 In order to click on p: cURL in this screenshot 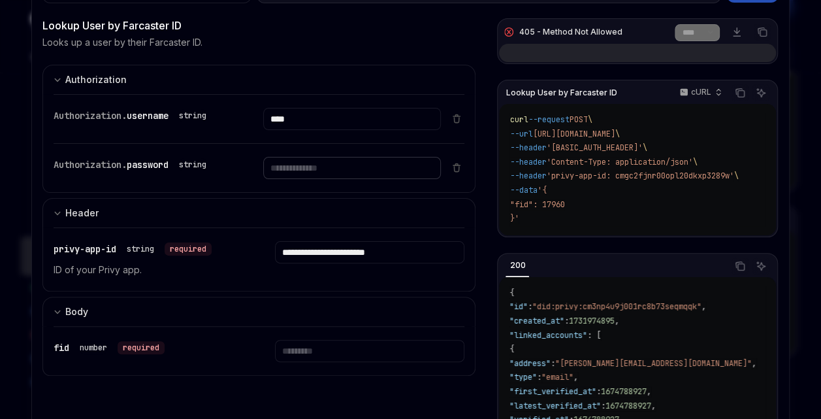, I will do `click(701, 92)`.